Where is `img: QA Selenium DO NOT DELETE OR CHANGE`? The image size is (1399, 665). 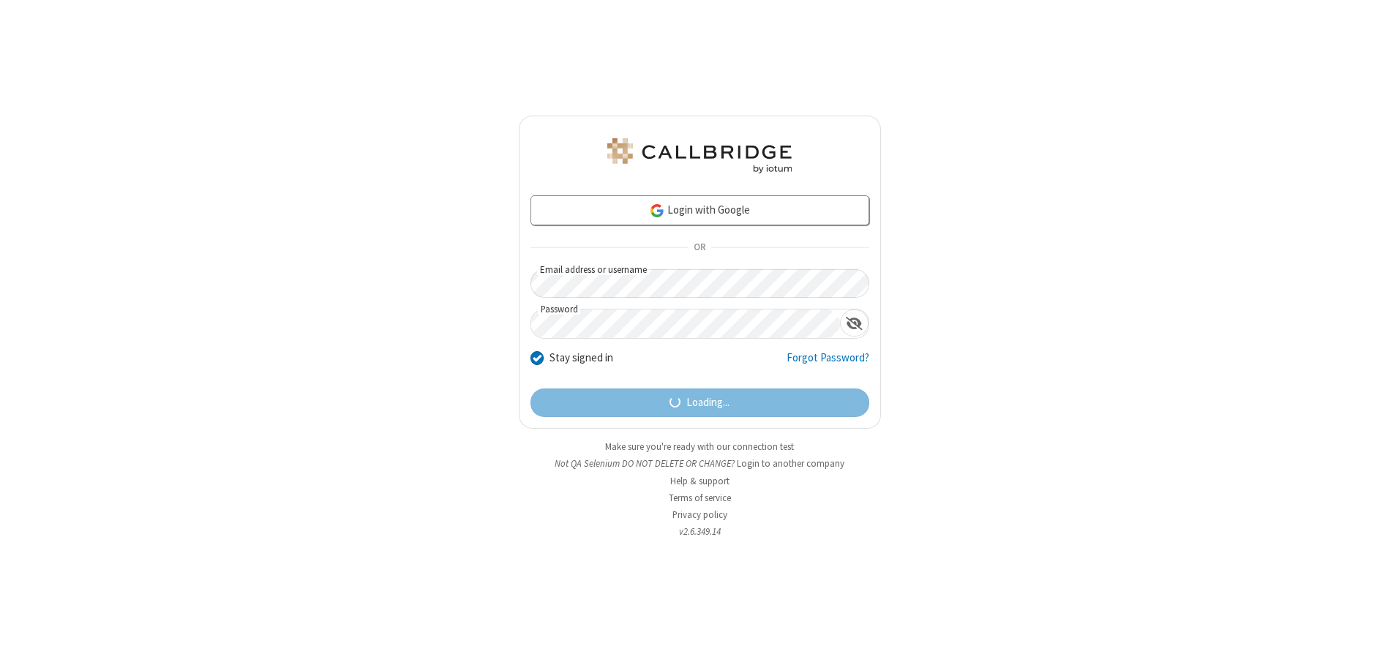 img: QA Selenium DO NOT DELETE OR CHANGE is located at coordinates (699, 156).